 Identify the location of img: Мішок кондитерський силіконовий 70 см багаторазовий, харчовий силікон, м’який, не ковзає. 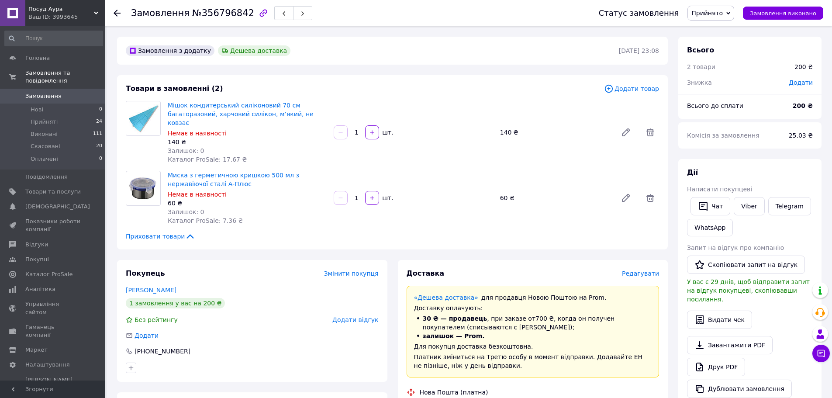
(143, 118).